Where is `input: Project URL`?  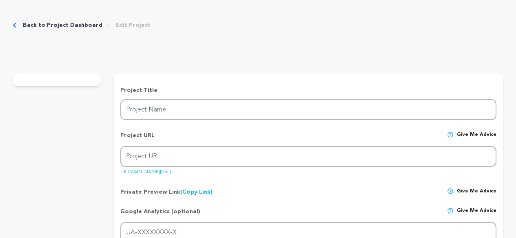 input: Project URL is located at coordinates (308, 157).